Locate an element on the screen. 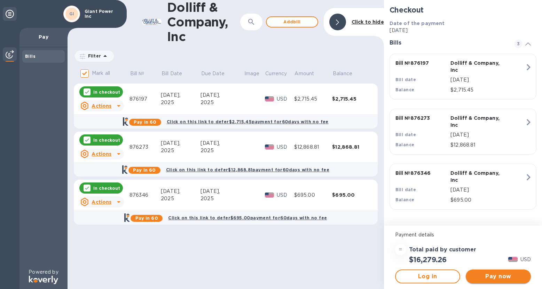  p: Currency is located at coordinates (276, 73).